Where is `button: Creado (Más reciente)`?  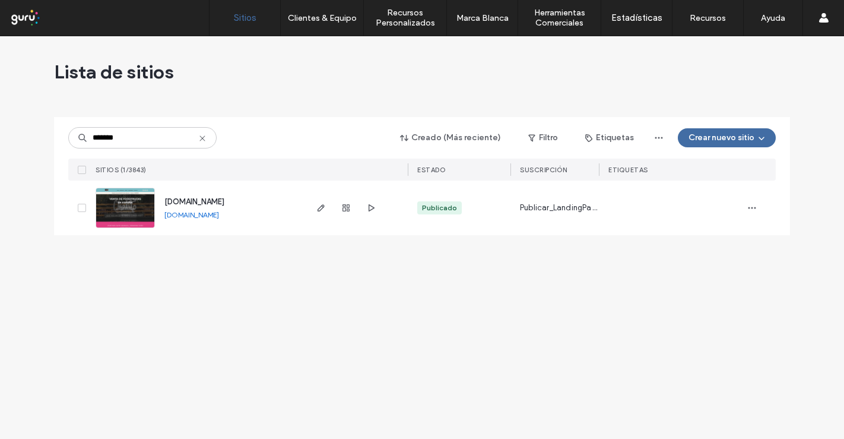 button: Creado (Más reciente) is located at coordinates (450, 138).